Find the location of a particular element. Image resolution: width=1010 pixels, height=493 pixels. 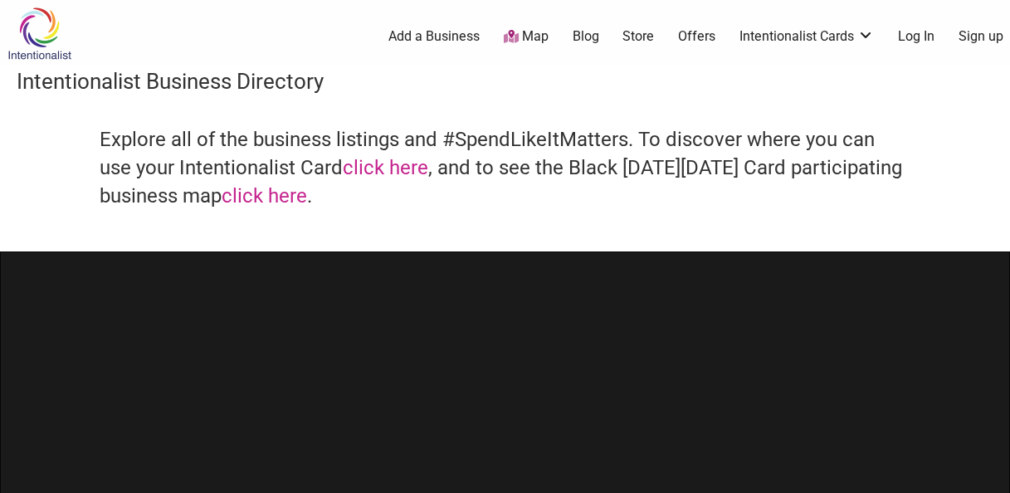

a: Offers is located at coordinates (696, 37).